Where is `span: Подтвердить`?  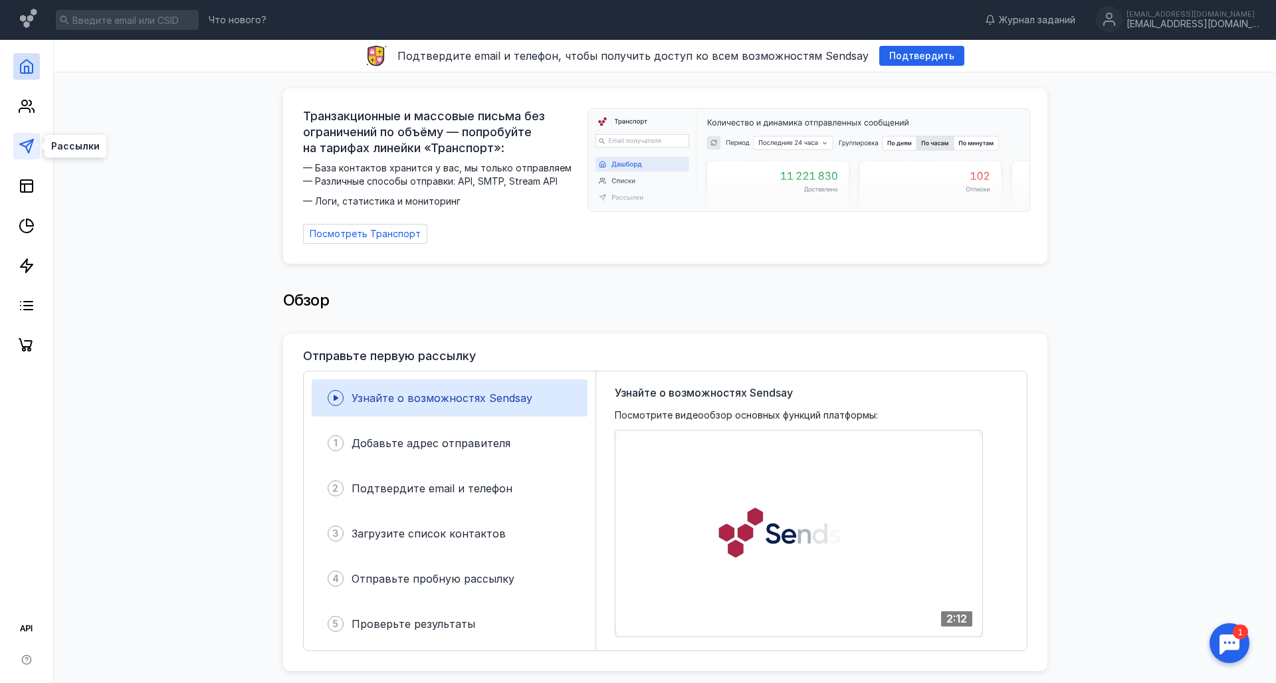
span: Подтвердить is located at coordinates (922, 56).